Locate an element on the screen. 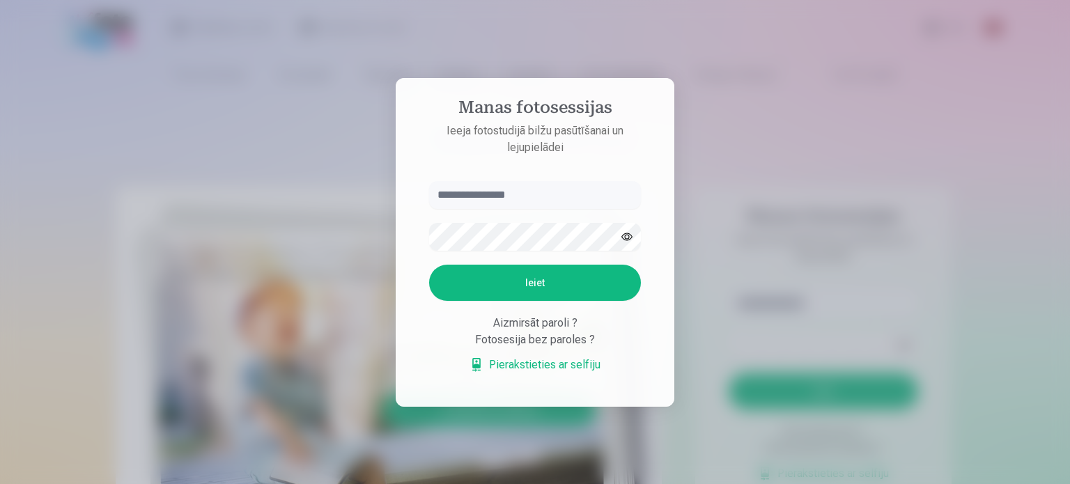 The height and width of the screenshot is (484, 1070). a: Pierakstieties ar selfiju is located at coordinates (535, 365).